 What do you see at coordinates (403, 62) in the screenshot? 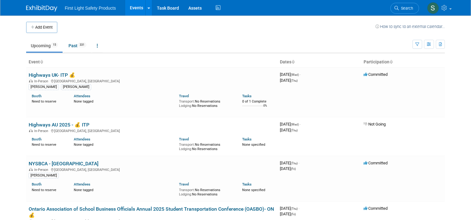
I see `th: Participation` at bounding box center [403, 62].